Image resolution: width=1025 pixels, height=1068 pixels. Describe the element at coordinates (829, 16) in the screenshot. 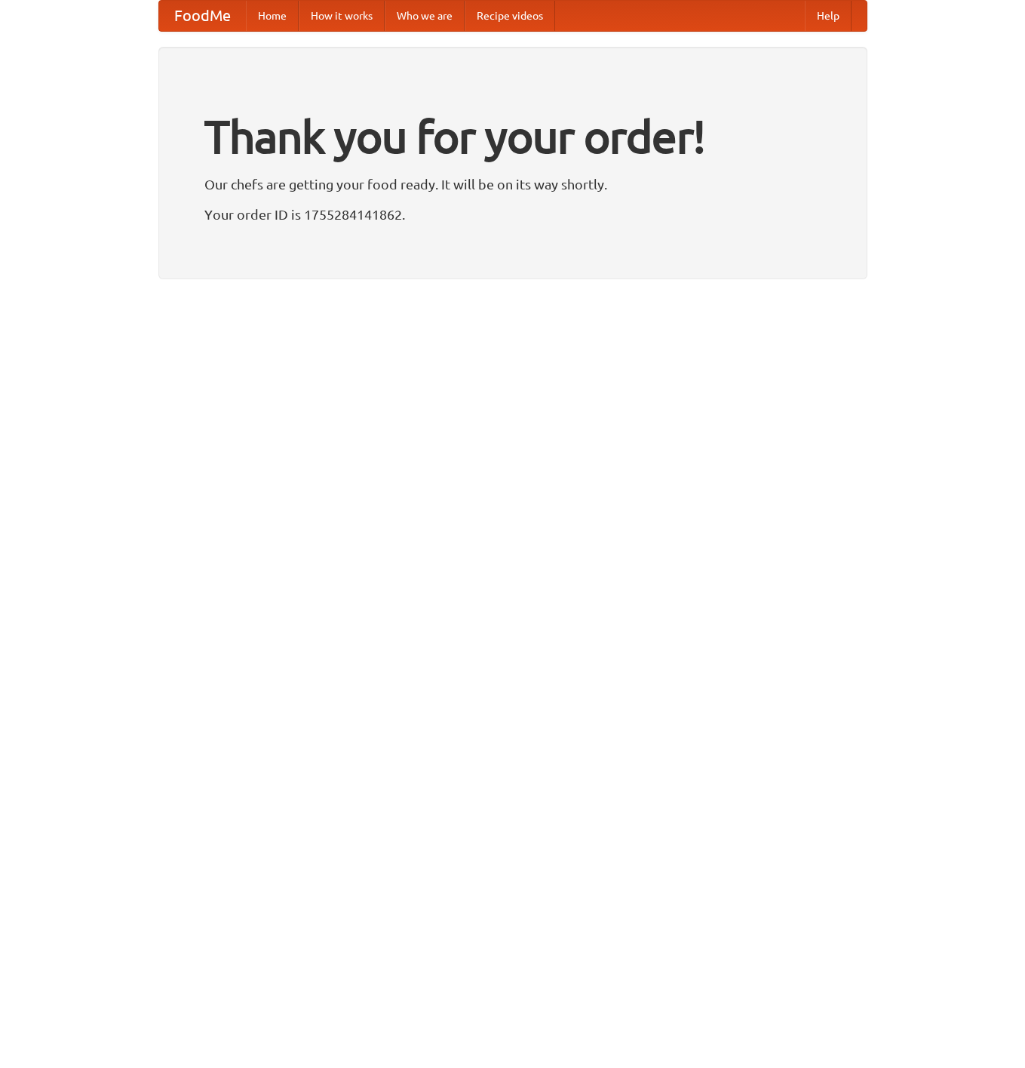

I see `a: Help` at that location.